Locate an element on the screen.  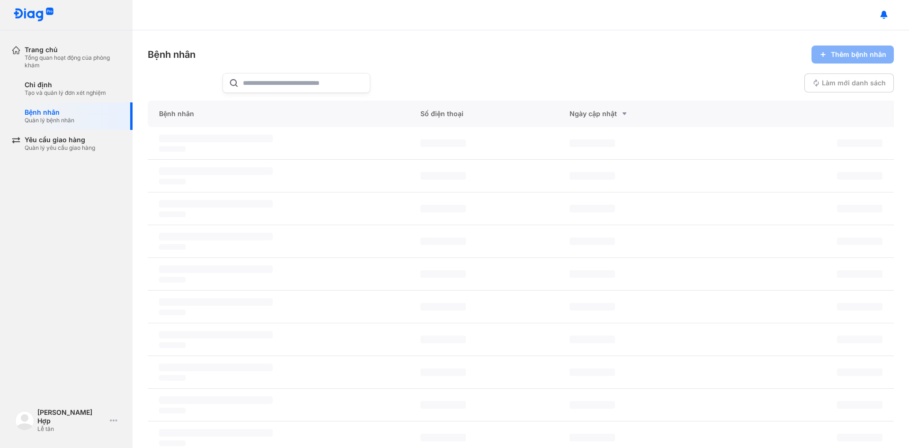
div: Quản lý yêu cầu giao hàng is located at coordinates (60, 148).